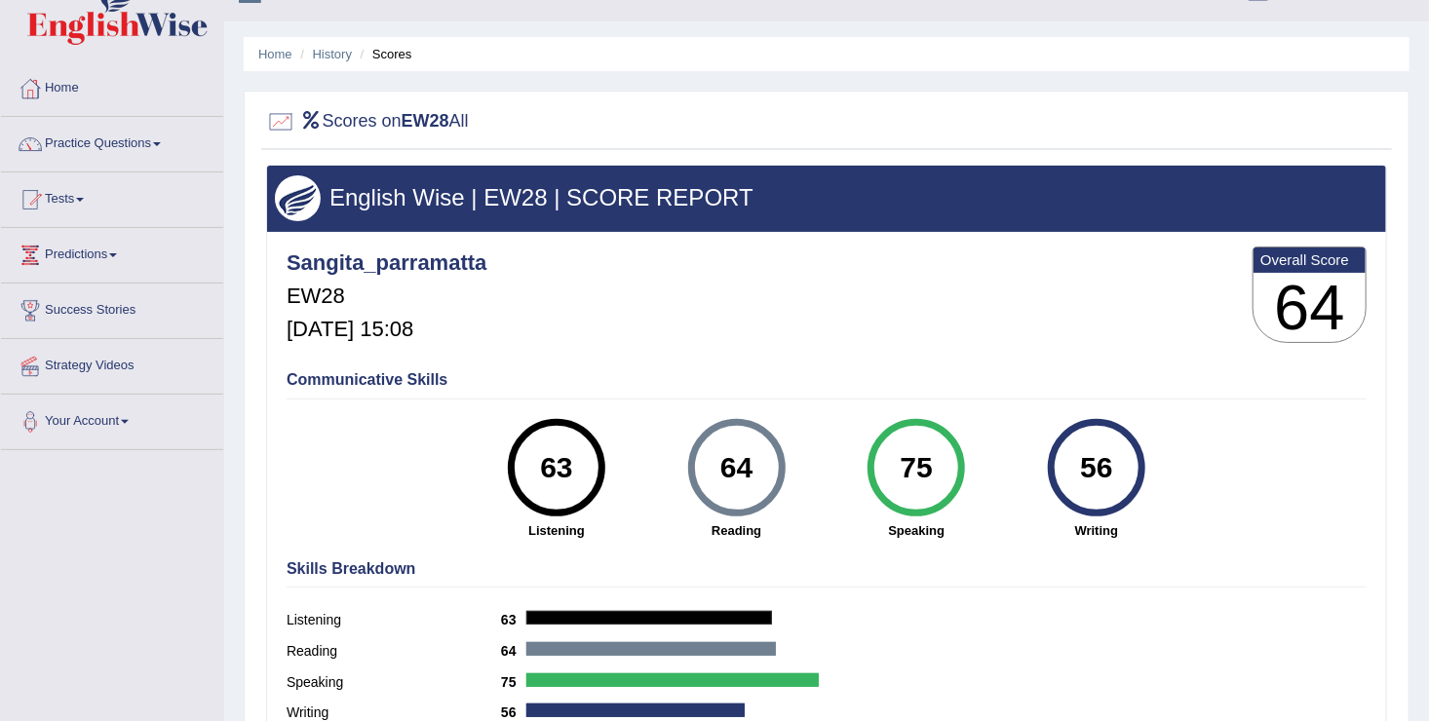 This screenshot has width=1429, height=721. What do you see at coordinates (384, 54) in the screenshot?
I see `li: Scores` at bounding box center [384, 54].